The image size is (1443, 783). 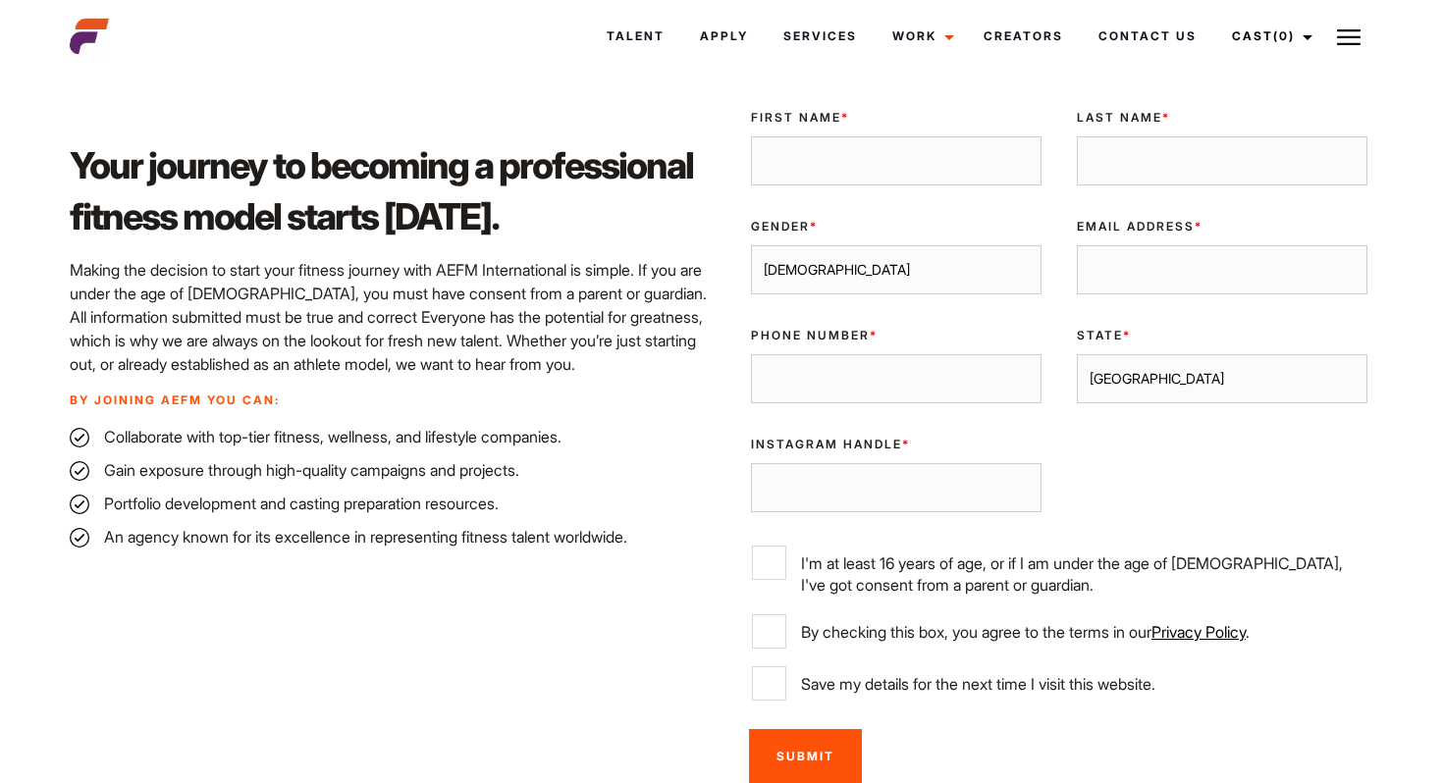 I want to click on a: Privacy Policy, so click(x=1198, y=632).